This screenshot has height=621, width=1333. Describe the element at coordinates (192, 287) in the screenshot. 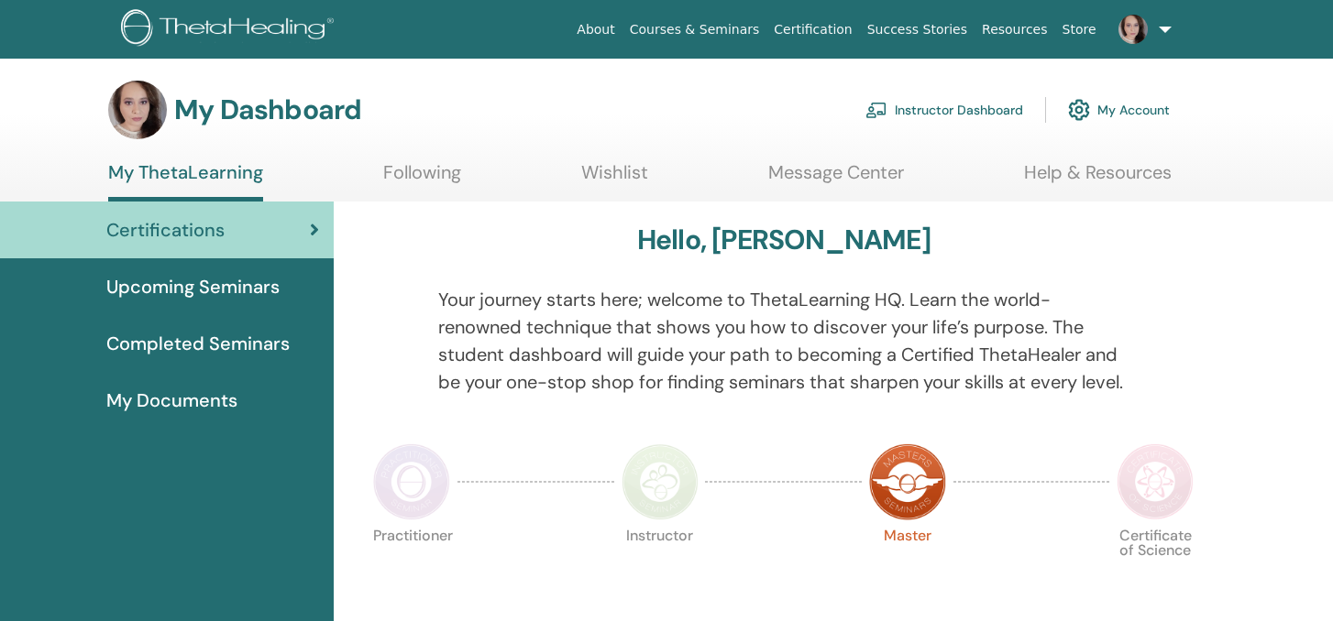

I see `span: Upcoming Seminars` at that location.